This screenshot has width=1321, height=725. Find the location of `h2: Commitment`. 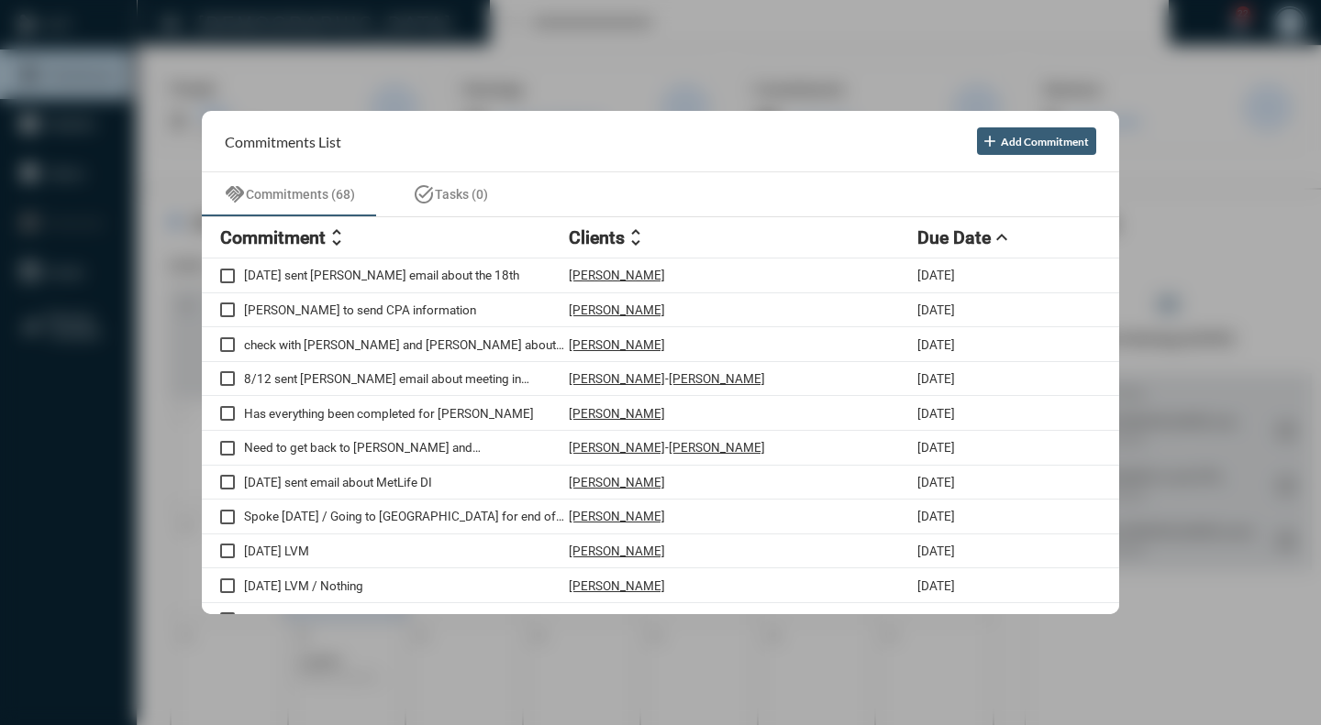

h2: Commitment is located at coordinates (272, 238).